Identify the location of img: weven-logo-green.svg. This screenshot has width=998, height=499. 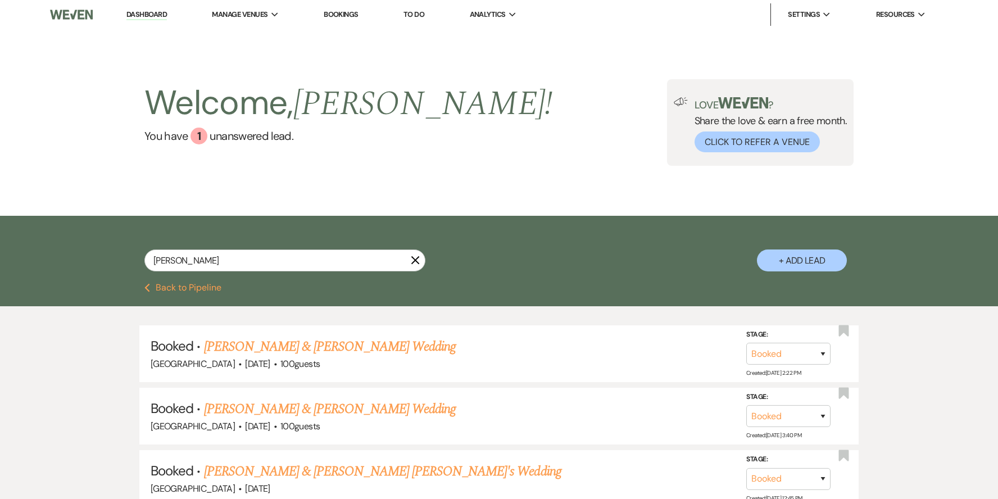
(743, 103).